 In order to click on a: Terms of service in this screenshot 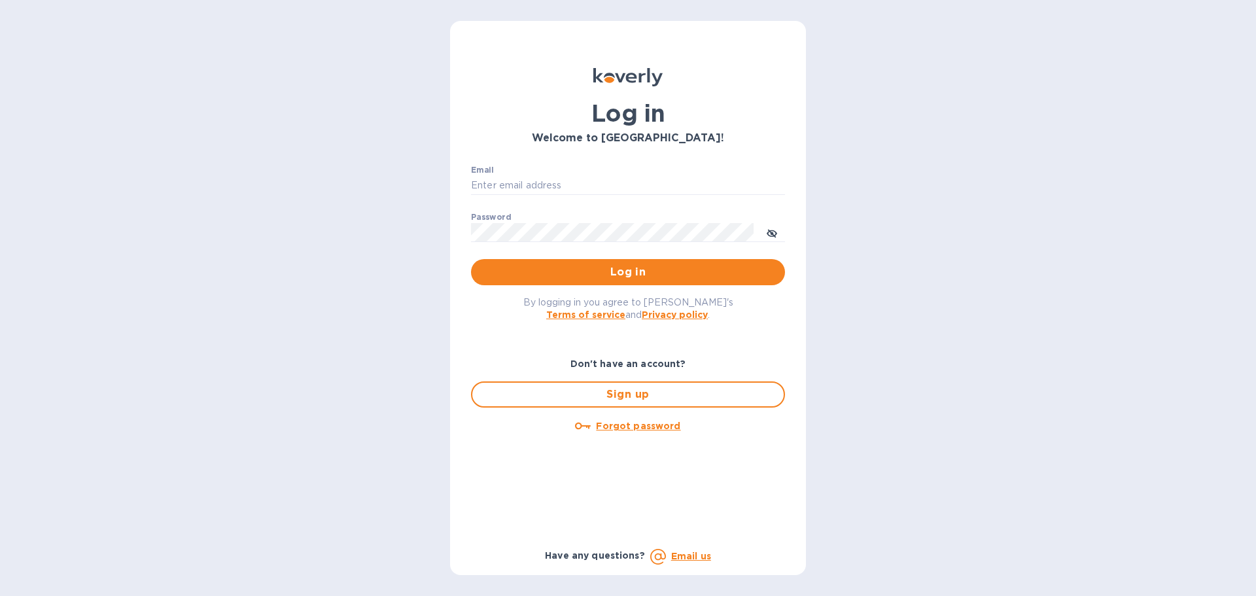, I will do `click(586, 315)`.